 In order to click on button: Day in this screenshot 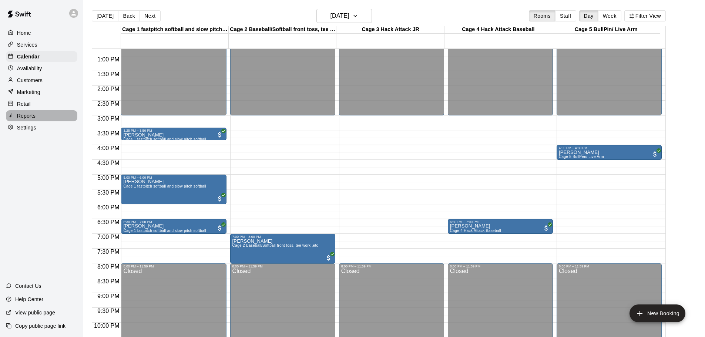, I will do `click(589, 16)`.